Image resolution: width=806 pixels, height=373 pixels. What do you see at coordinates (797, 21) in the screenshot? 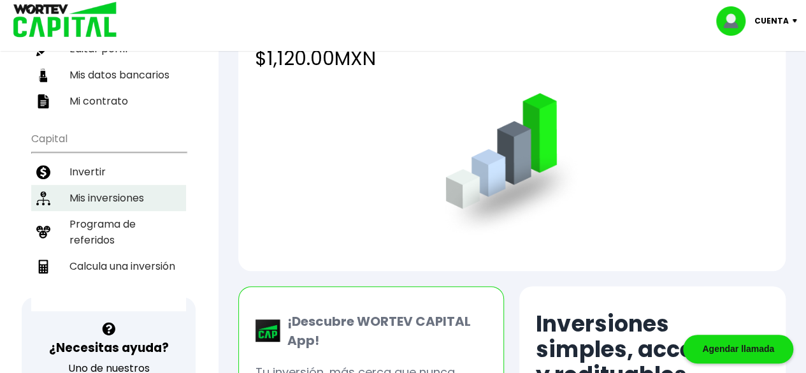
I see `img: icon-down` at bounding box center [797, 21].